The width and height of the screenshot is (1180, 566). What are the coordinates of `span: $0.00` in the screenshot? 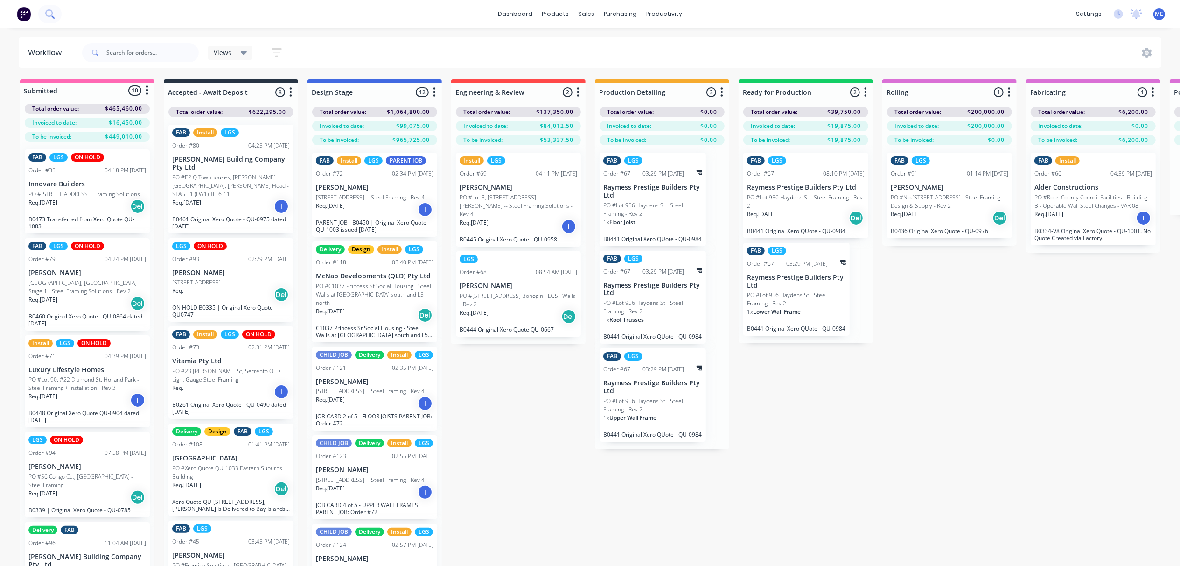 It's located at (996, 140).